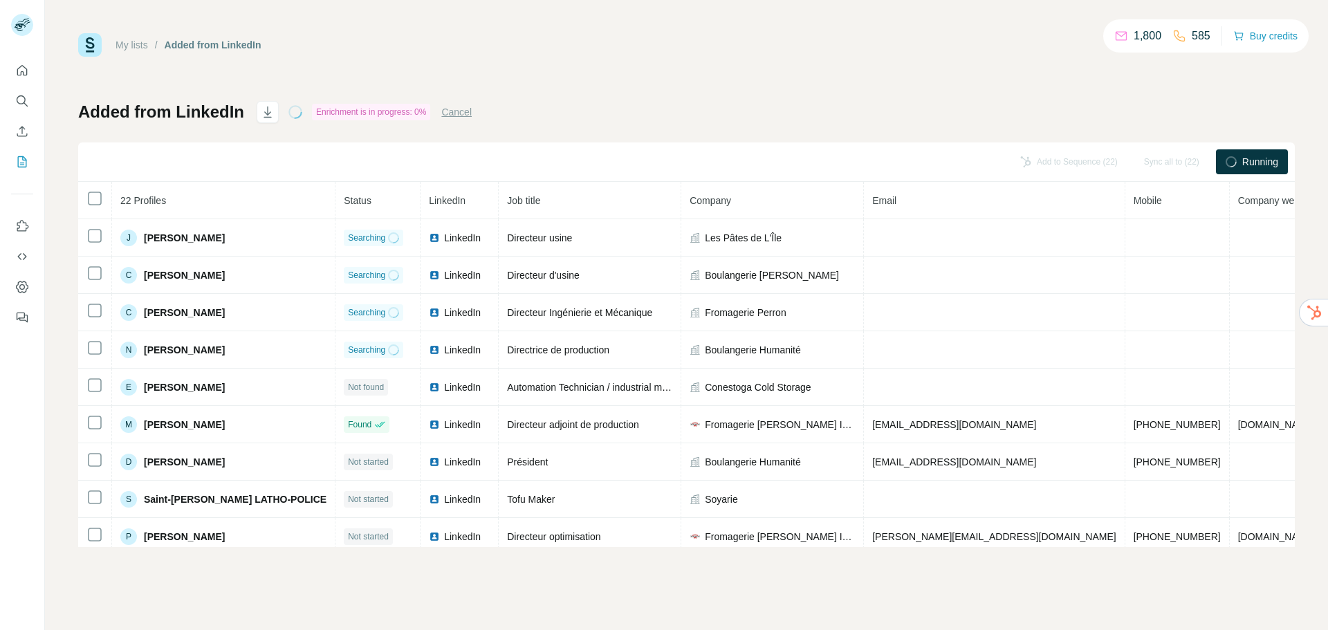 The image size is (1328, 630). Describe the element at coordinates (360, 425) in the screenshot. I see `span: Found` at that location.